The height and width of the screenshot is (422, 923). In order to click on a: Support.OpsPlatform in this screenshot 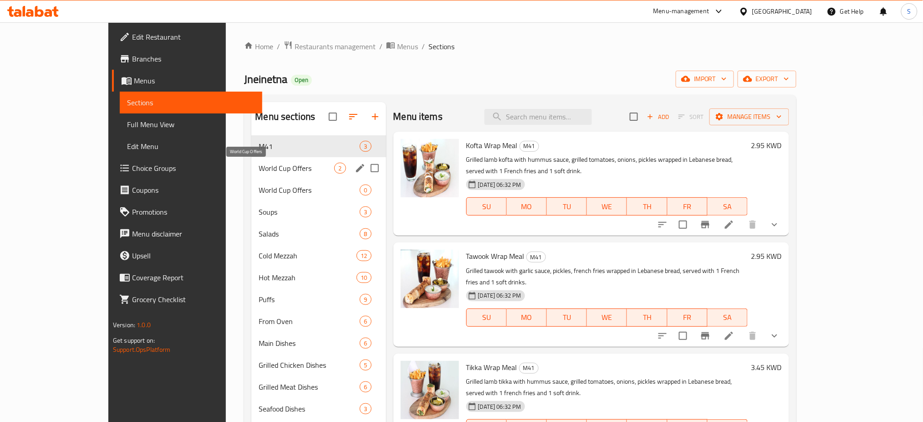, I will do `click(142, 349)`.